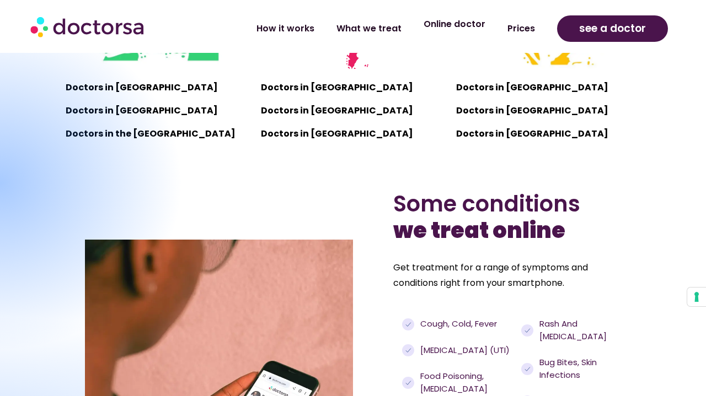 Image resolution: width=706 pixels, height=396 pixels. I want to click on a: Cough, cold, fever, so click(459, 324).